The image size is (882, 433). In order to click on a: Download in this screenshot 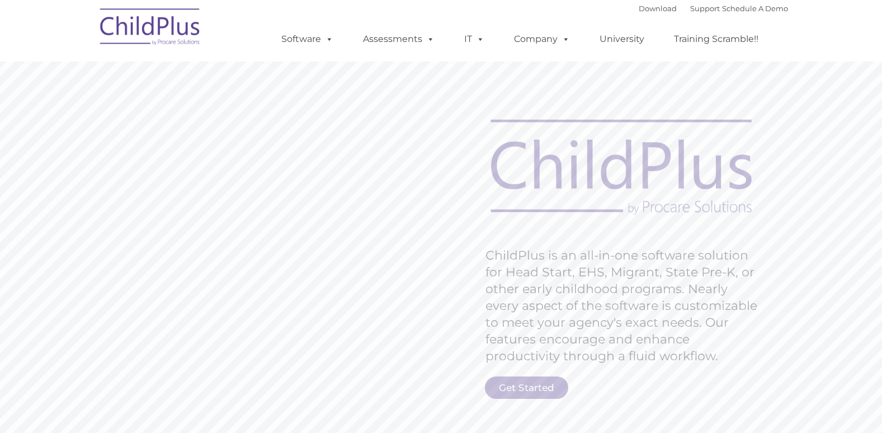, I will do `click(657, 8)`.